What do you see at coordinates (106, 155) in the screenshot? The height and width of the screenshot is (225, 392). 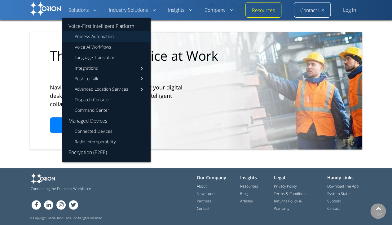 I see `a: Encryption (E2EE)` at bounding box center [106, 155].